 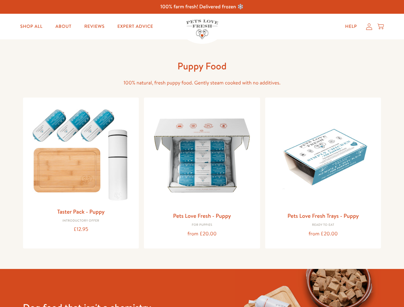 What do you see at coordinates (202, 225) in the screenshot?
I see `div: For puppies` at bounding box center [202, 225].